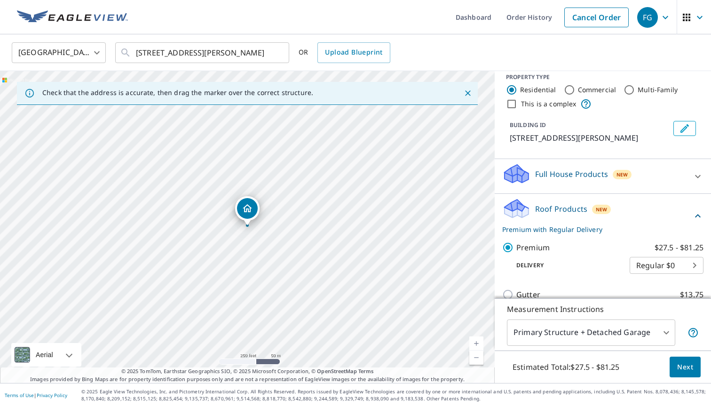 This screenshot has width=711, height=407. Describe the element at coordinates (247, 371) in the screenshot. I see `span: © 2025 TomTom, Earthstar Geographics SIO, © 2025 Microsoft Corporation, ©` at that location.